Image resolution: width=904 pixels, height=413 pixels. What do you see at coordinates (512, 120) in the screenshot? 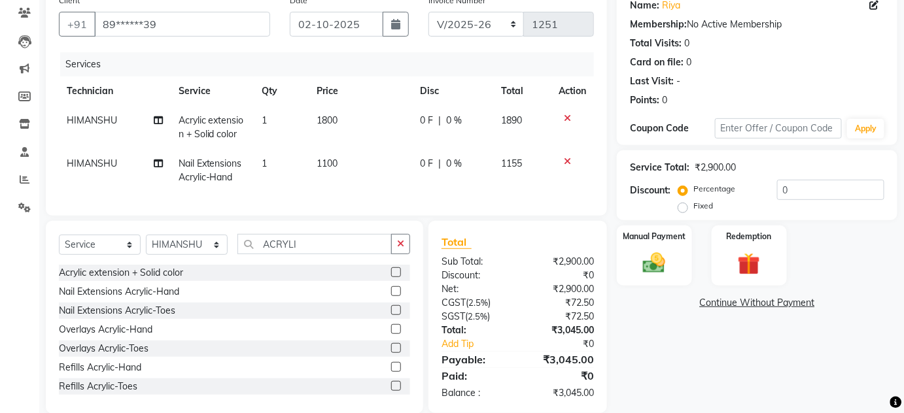
I see `span: 1890` at bounding box center [512, 120].